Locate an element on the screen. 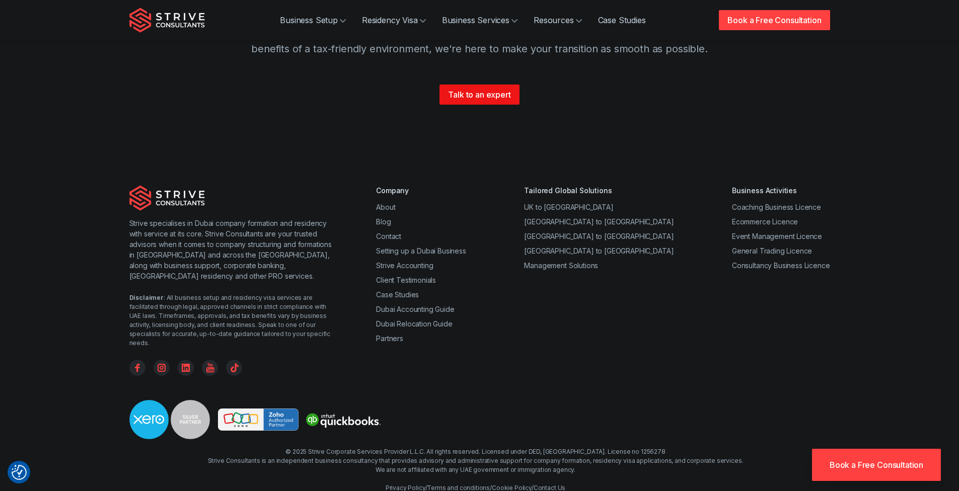 The width and height of the screenshot is (959, 491). a: Business Services is located at coordinates (480, 20).